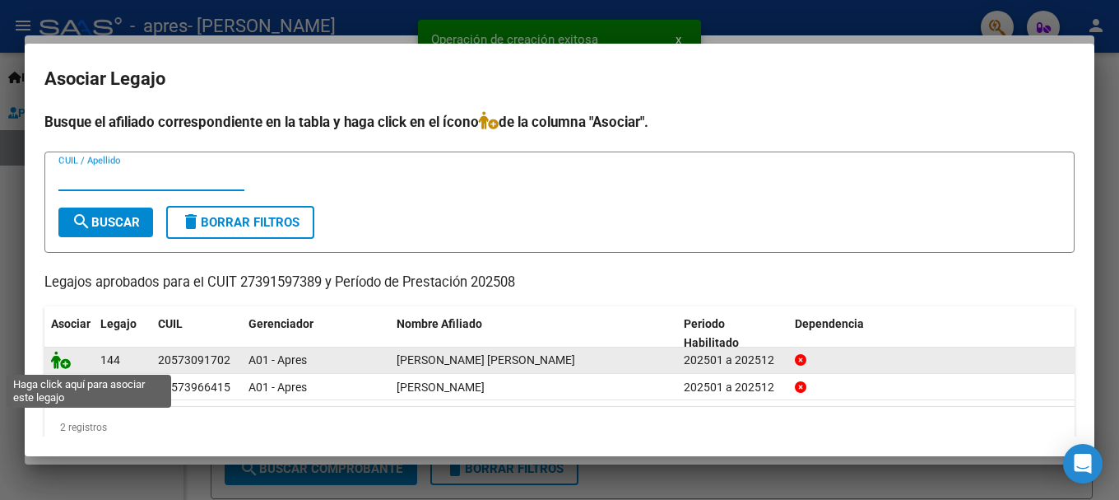 Image resolution: width=1119 pixels, height=500 pixels. Describe the element at coordinates (105, 222) in the screenshot. I see `button: Buscar` at that location.